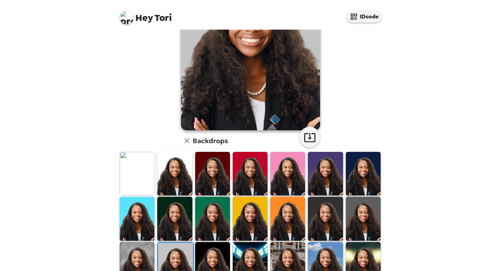 This screenshot has width=501, height=271. I want to click on h6: Backdrops, so click(210, 141).